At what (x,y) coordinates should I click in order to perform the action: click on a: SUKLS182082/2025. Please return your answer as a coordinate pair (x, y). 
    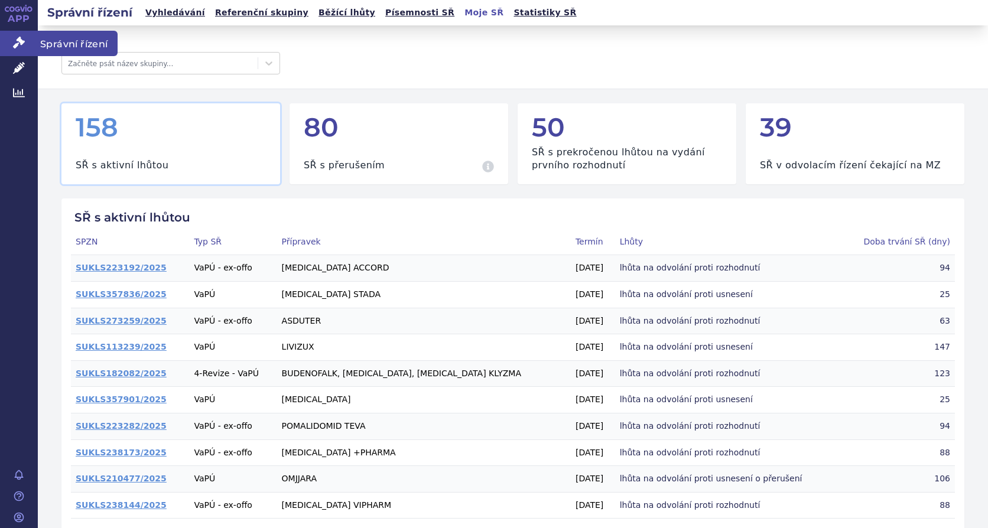
    Looking at the image, I should click on (121, 374).